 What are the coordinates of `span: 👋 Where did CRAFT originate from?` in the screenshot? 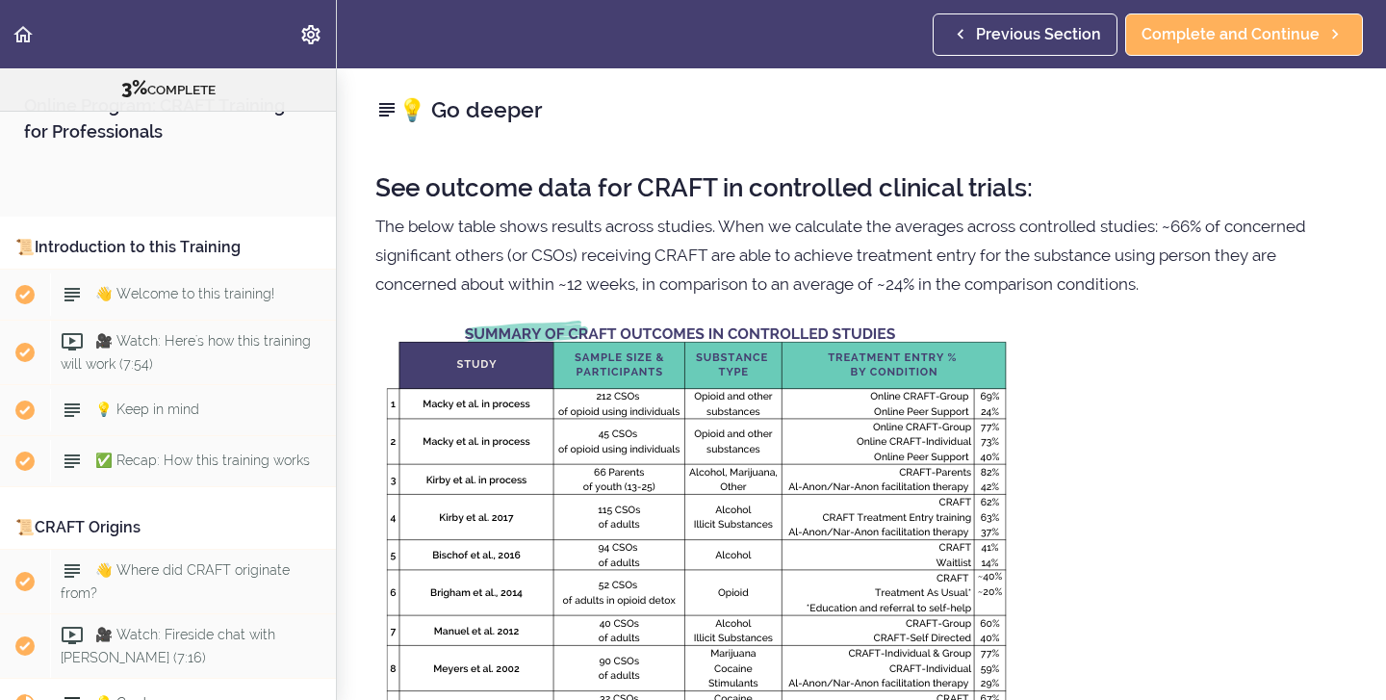 It's located at (175, 581).